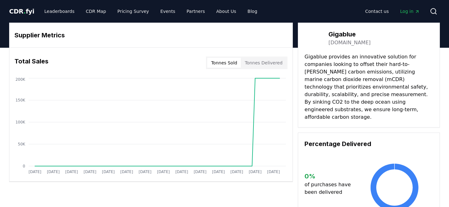  I want to click on tspan: 200K, so click(20, 80).